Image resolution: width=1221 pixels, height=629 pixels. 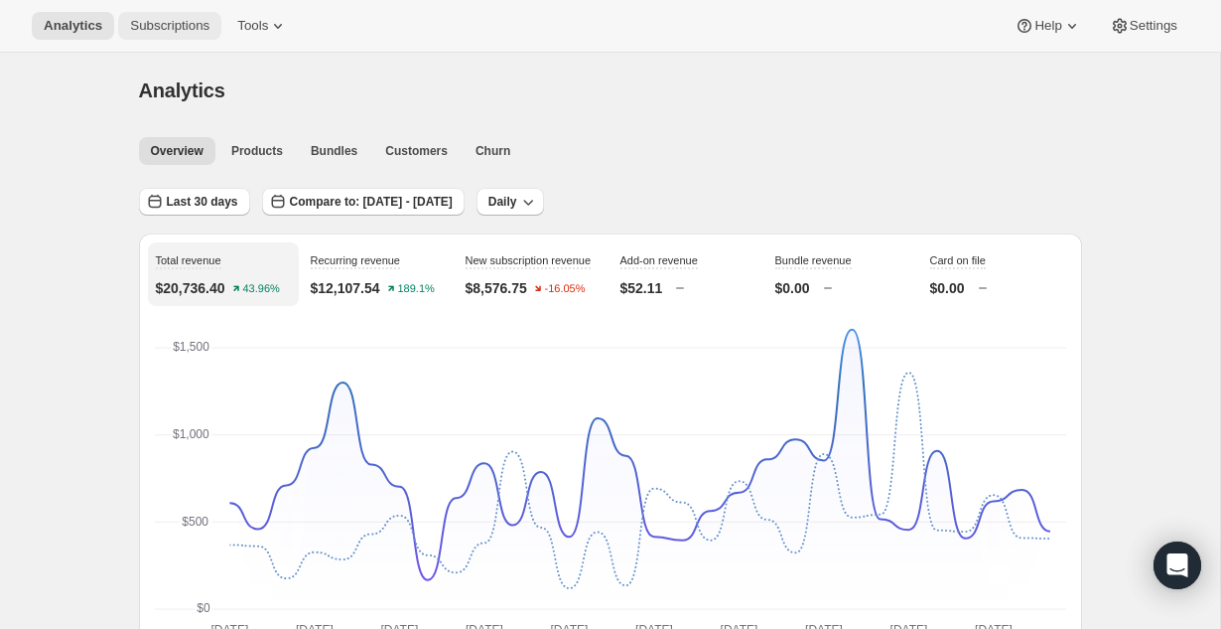 What do you see at coordinates (189, 260) in the screenshot?
I see `span: Total revenue` at bounding box center [189, 260].